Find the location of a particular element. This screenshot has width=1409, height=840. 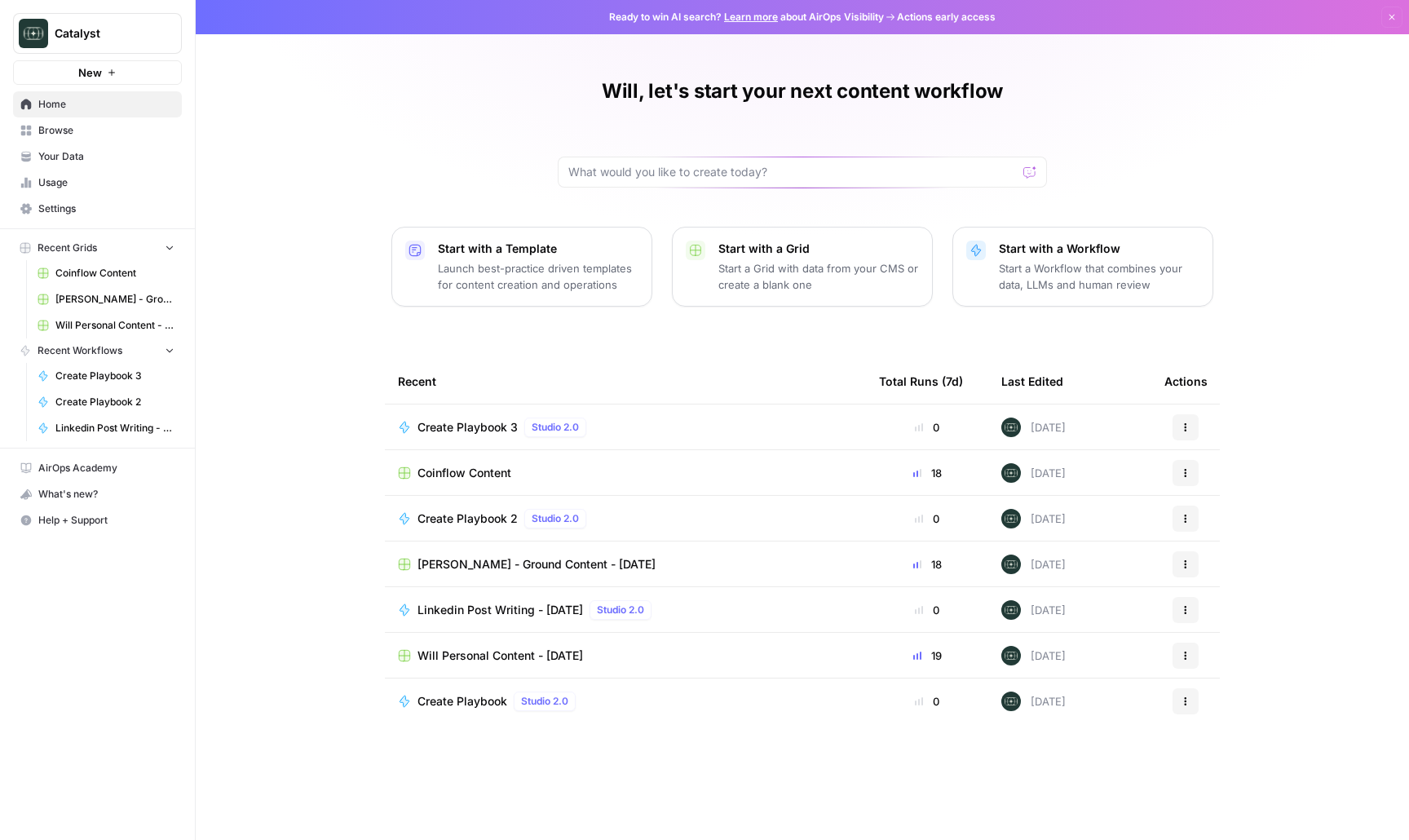

p: Start with a Workflow is located at coordinates (1099, 248).